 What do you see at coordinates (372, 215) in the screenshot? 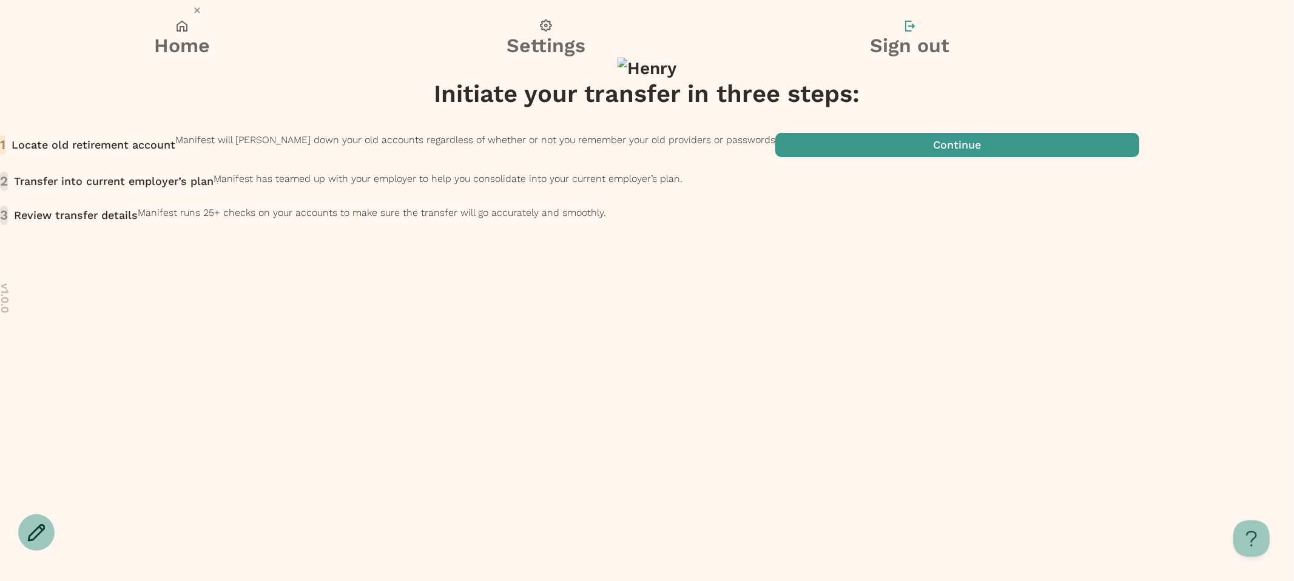
I see `p: Manifest runs 25+ checks on your accounts to make sure the transfer will go accurately and smoothly.` at bounding box center [372, 215].